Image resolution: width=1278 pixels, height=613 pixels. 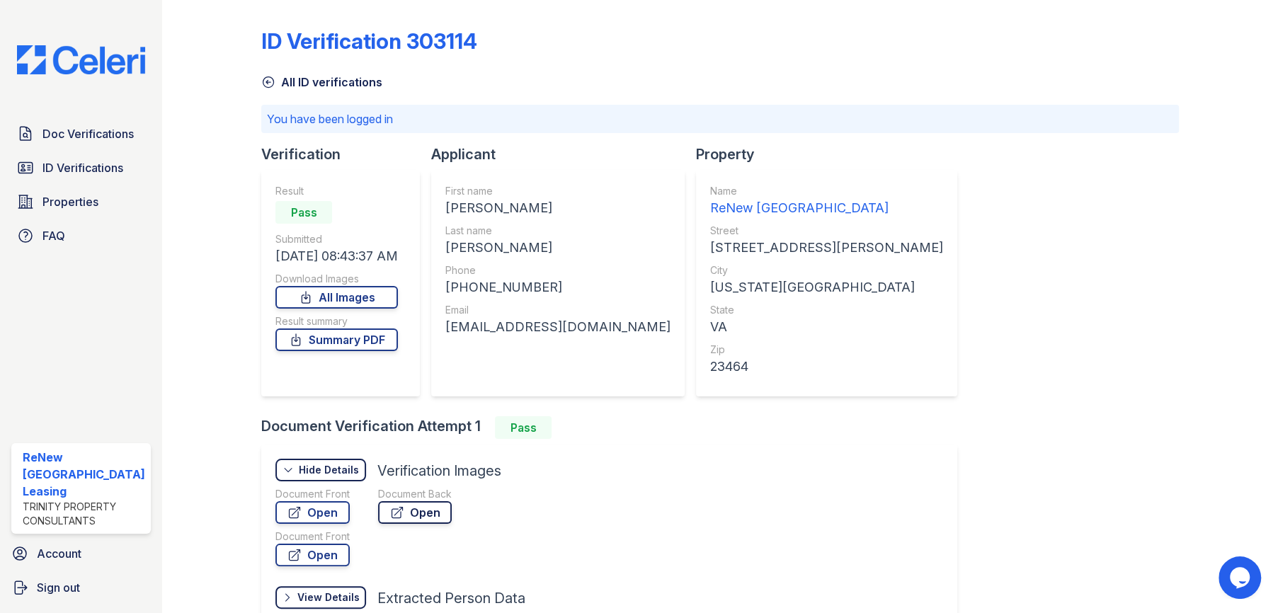 I want to click on div: 23464, so click(x=826, y=367).